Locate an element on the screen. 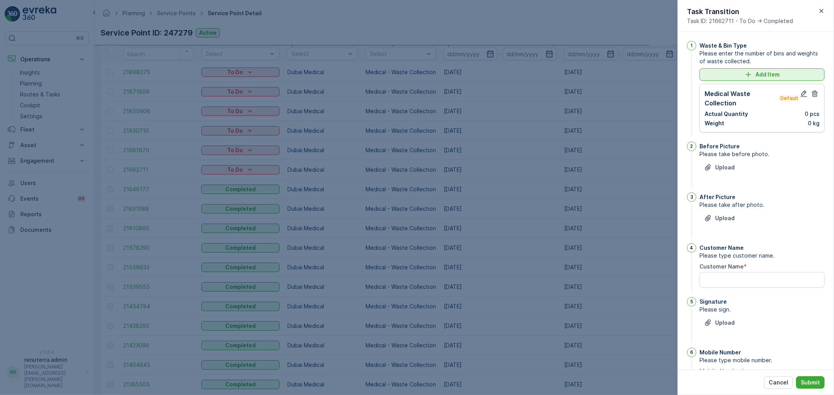  div: 6 is located at coordinates (691, 353).